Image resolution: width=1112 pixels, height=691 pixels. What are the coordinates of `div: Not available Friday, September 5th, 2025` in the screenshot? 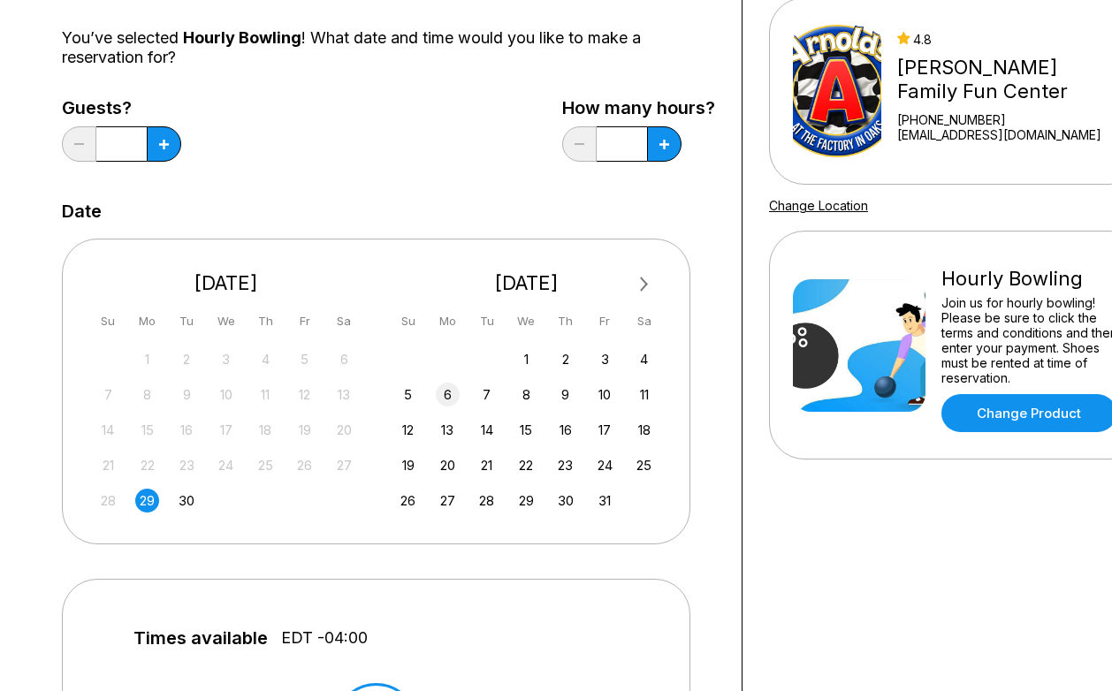 It's located at (304, 359).